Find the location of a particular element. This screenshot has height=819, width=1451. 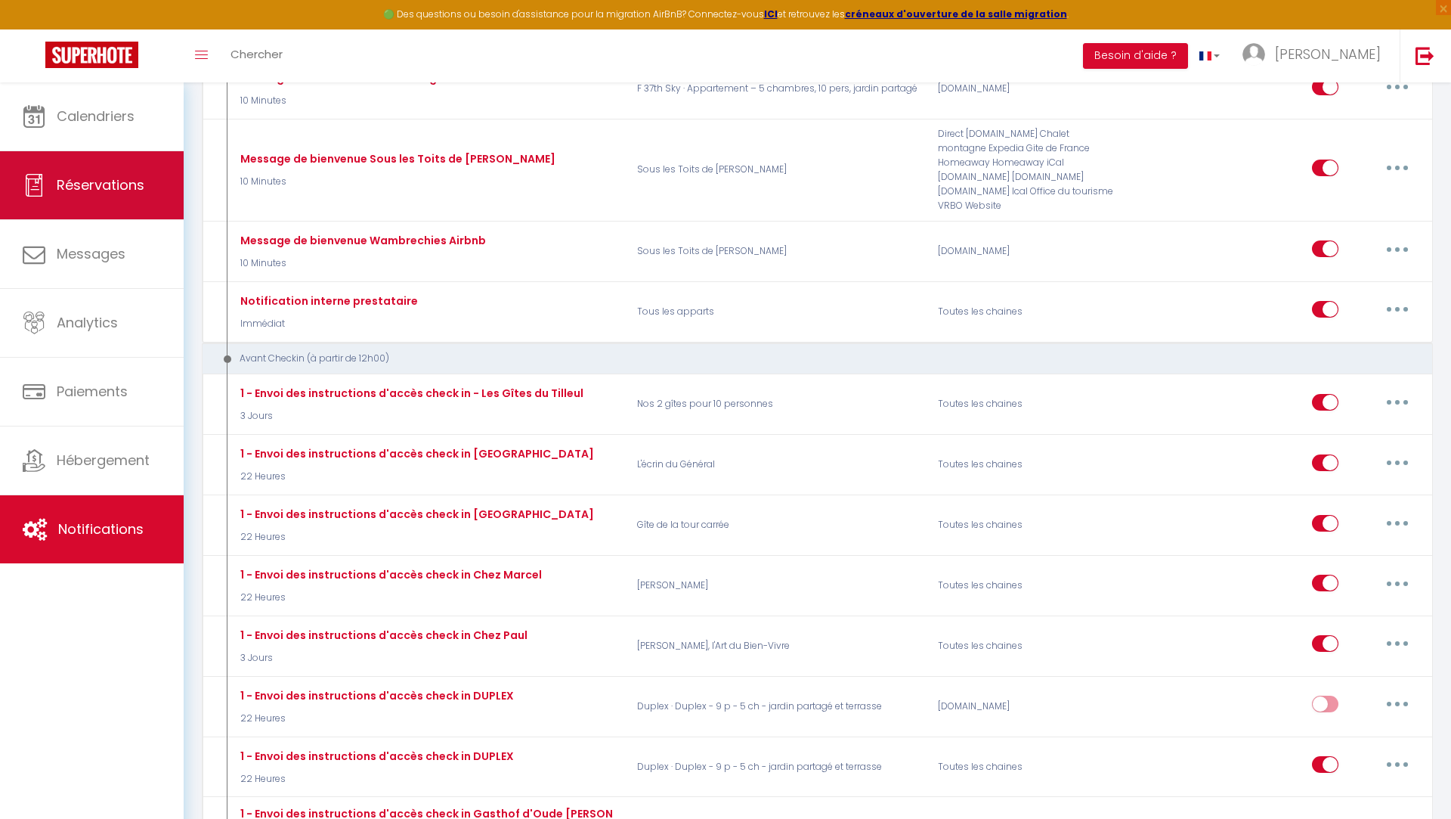

p: L'écrin du Général is located at coordinates (778, 465).